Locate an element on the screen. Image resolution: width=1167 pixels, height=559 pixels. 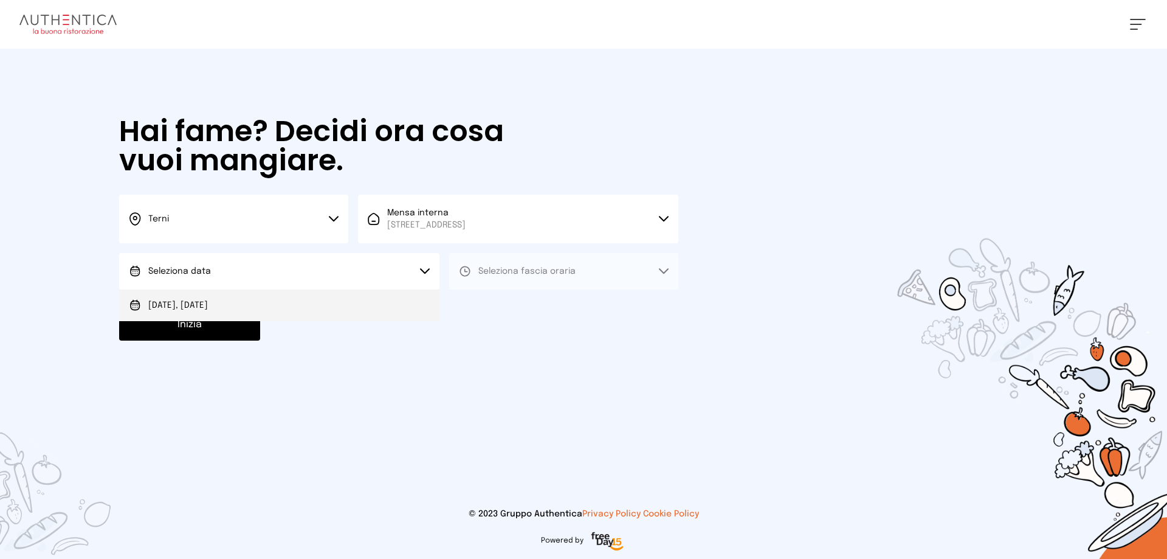
button: Inizia is located at coordinates (190, 325).